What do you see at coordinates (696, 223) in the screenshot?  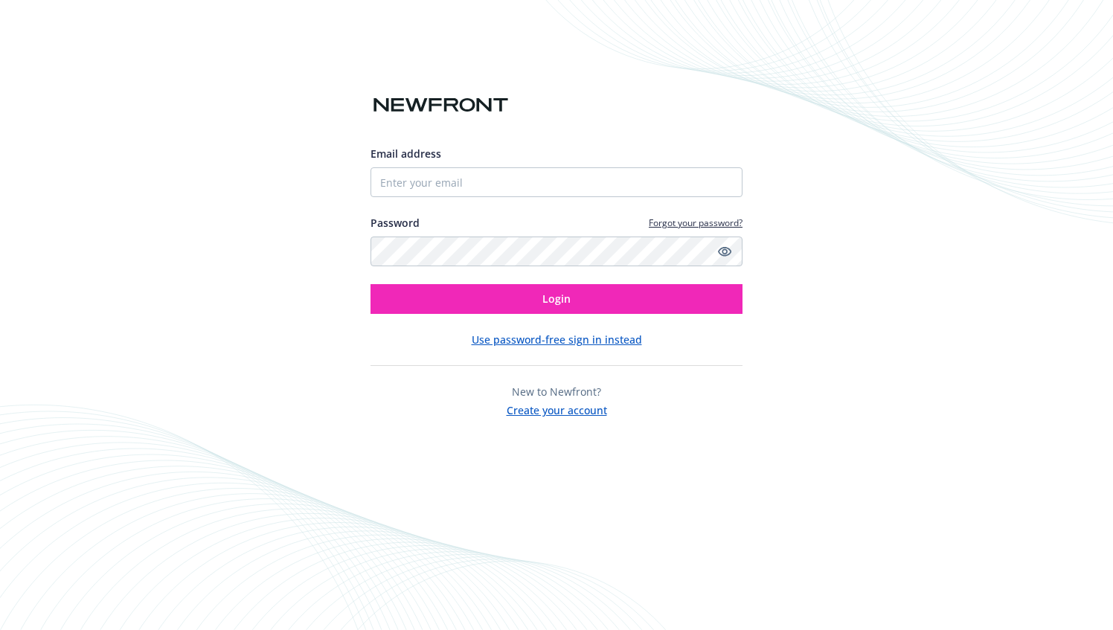 I see `a: Forgot your password?` at bounding box center [696, 223].